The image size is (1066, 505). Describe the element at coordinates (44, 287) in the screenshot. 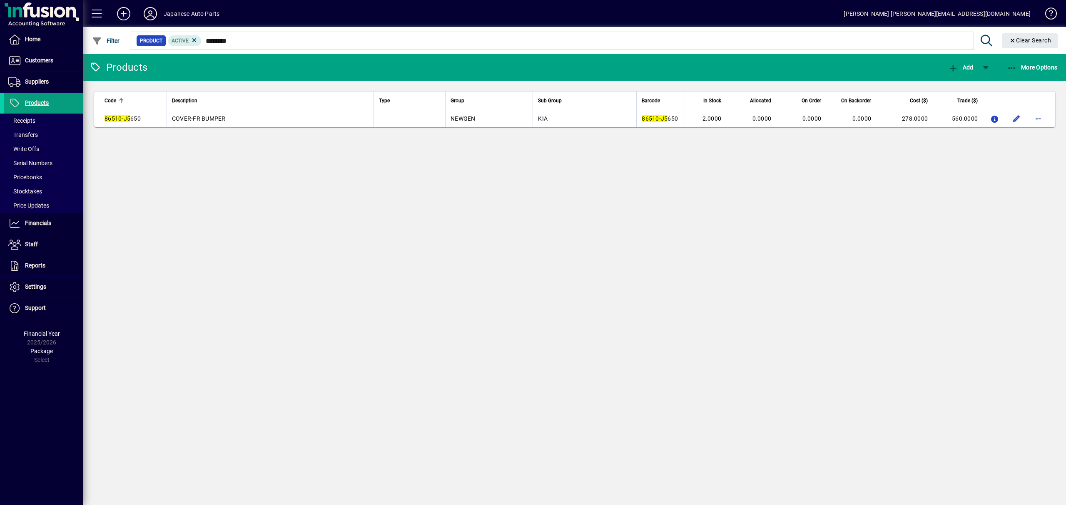

I see `a: Settings` at that location.